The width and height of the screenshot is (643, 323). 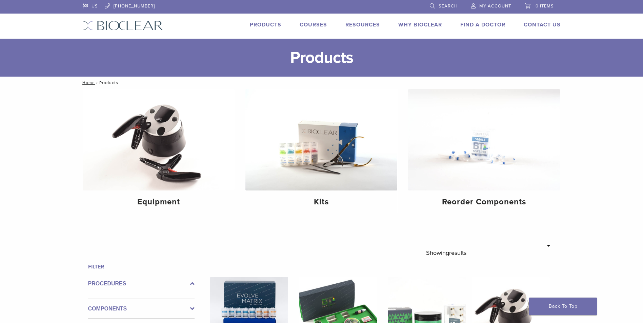 I want to click on h4: Kits, so click(x=321, y=202).